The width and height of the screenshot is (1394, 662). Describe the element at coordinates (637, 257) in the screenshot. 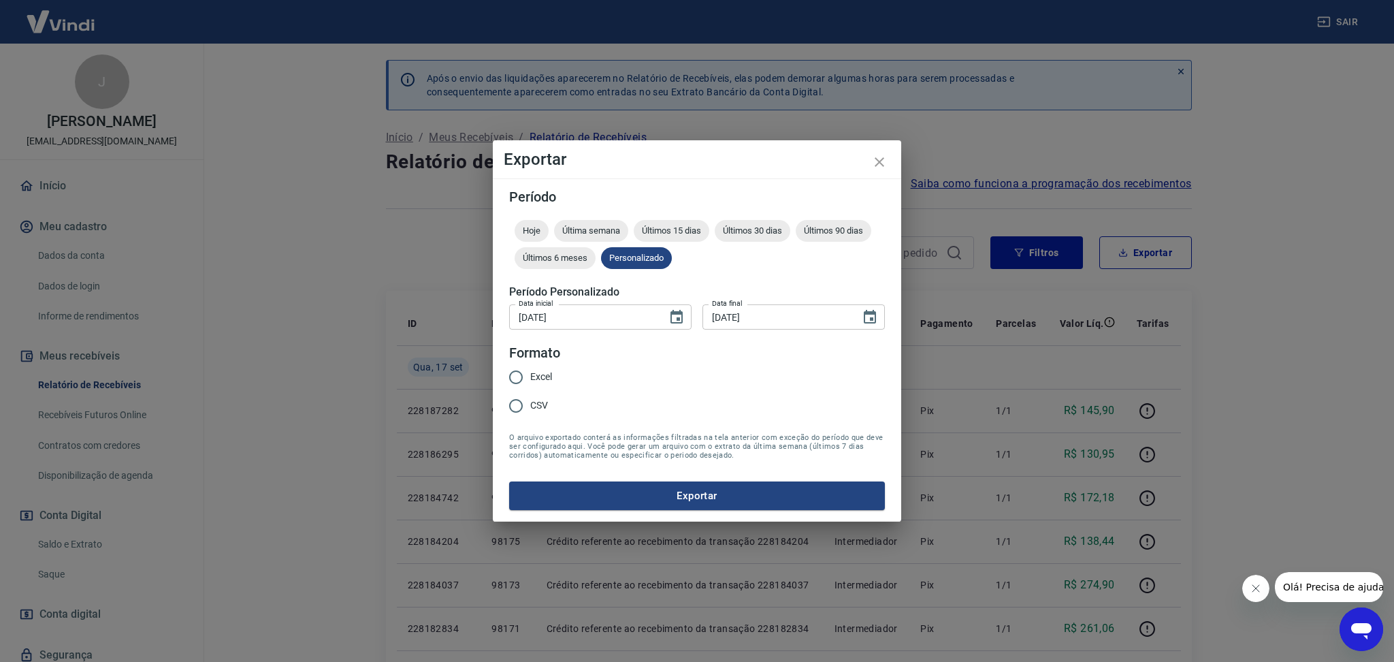

I see `span: Personalizado` at that location.